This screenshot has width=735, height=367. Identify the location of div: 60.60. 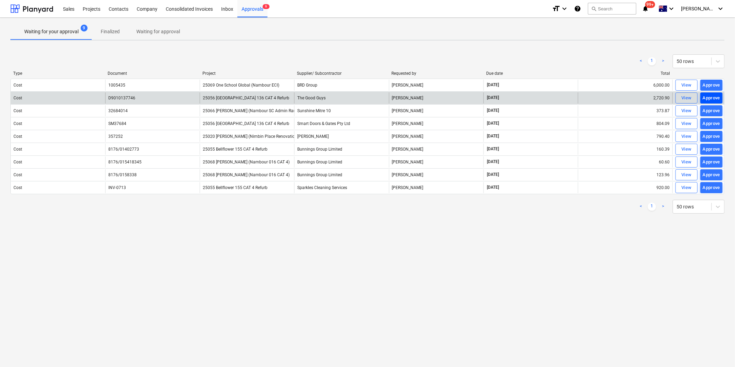
(625, 162).